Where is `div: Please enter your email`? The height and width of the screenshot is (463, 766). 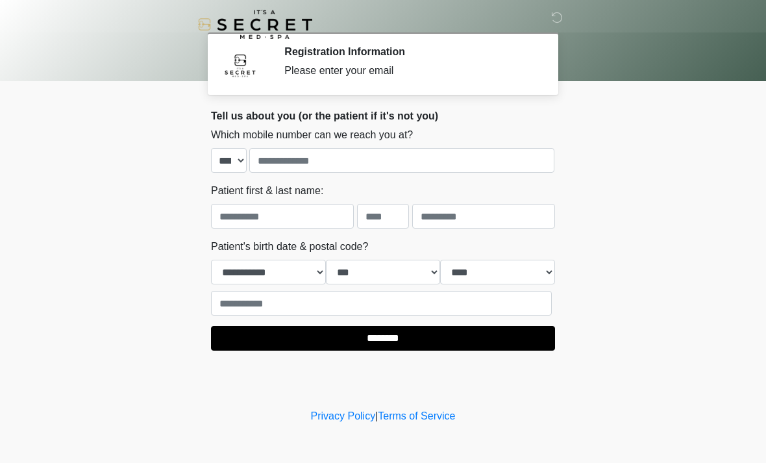
div: Please enter your email is located at coordinates (410, 71).